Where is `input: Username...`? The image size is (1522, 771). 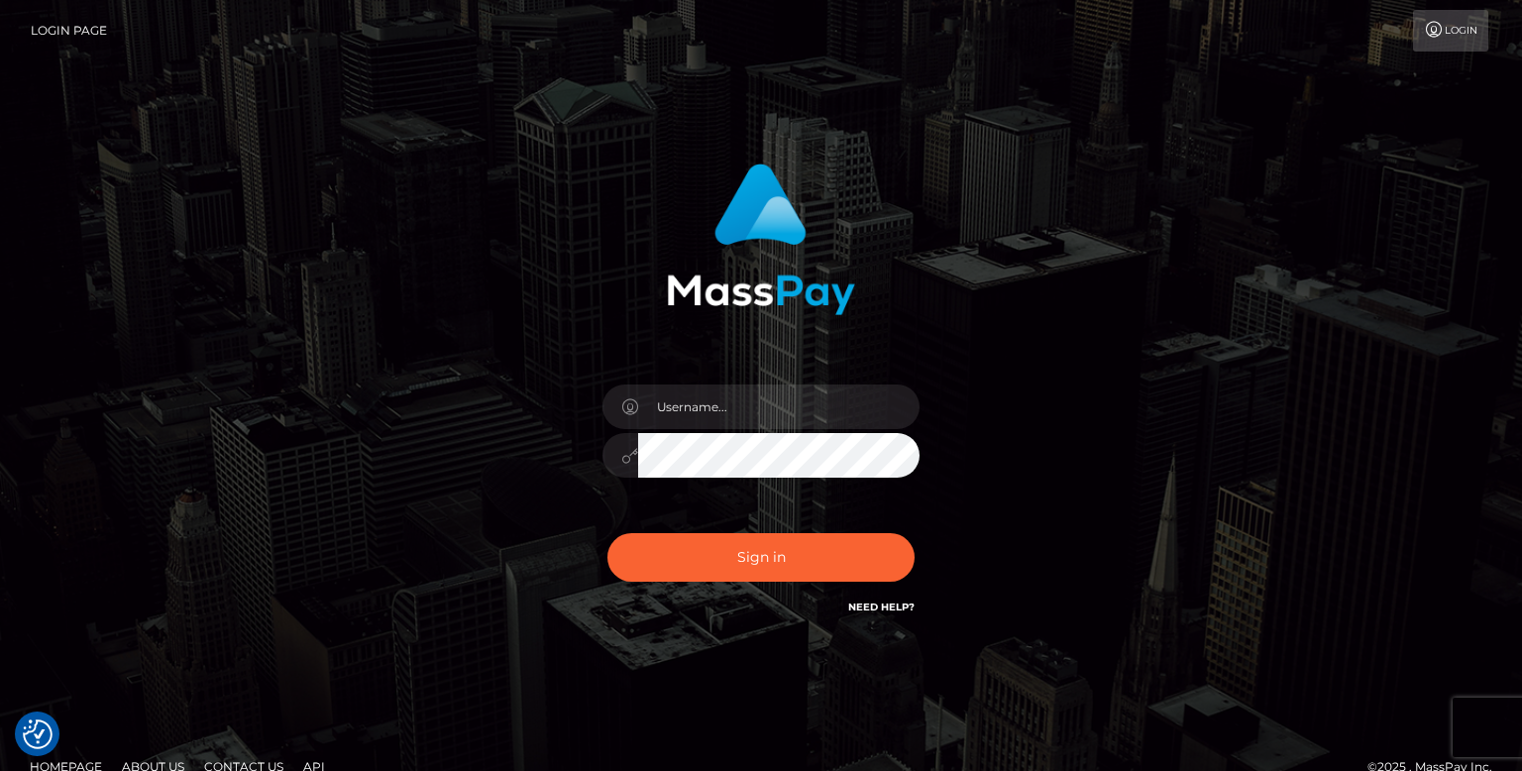
input: Username... is located at coordinates (779, 406).